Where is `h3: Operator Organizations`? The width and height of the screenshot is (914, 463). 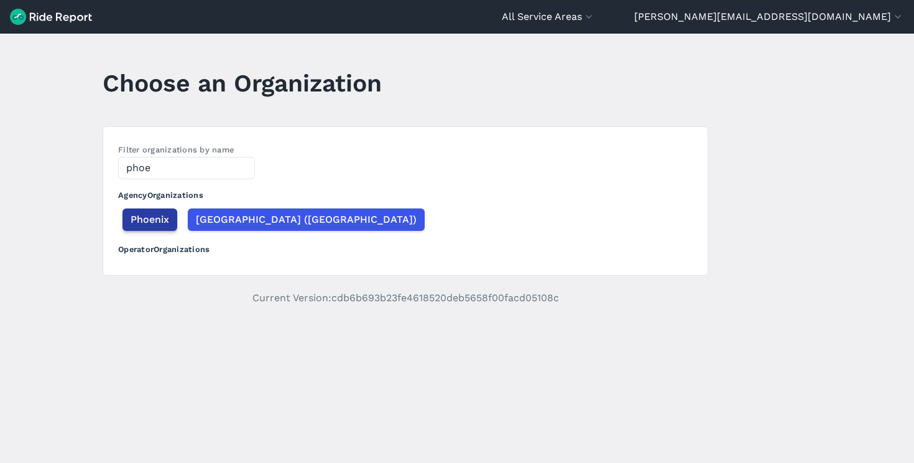
h3: Operator Organizations is located at coordinates (405, 246).